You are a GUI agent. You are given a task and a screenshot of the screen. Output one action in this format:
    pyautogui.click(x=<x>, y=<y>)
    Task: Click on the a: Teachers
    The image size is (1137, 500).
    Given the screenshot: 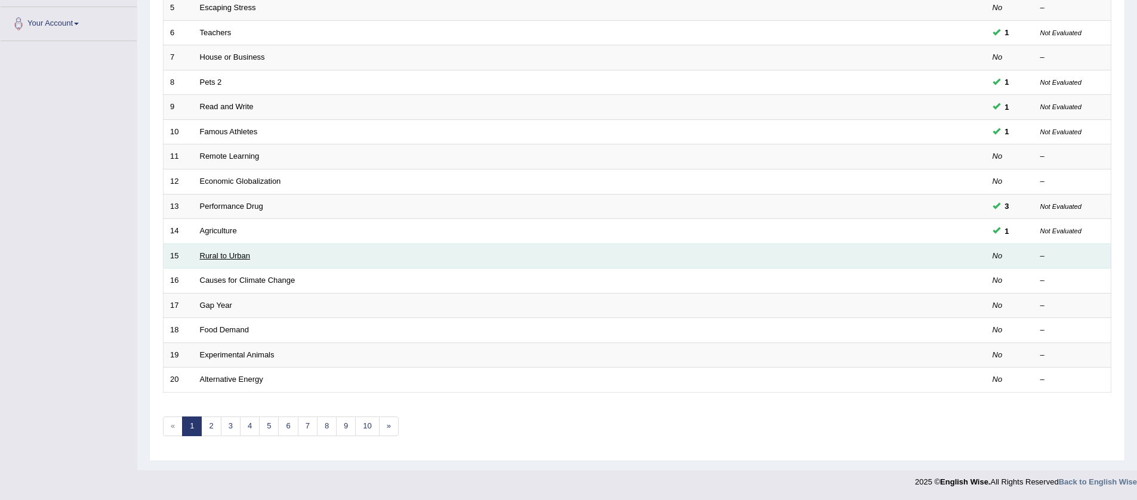 What is the action you would take?
    pyautogui.click(x=215, y=32)
    